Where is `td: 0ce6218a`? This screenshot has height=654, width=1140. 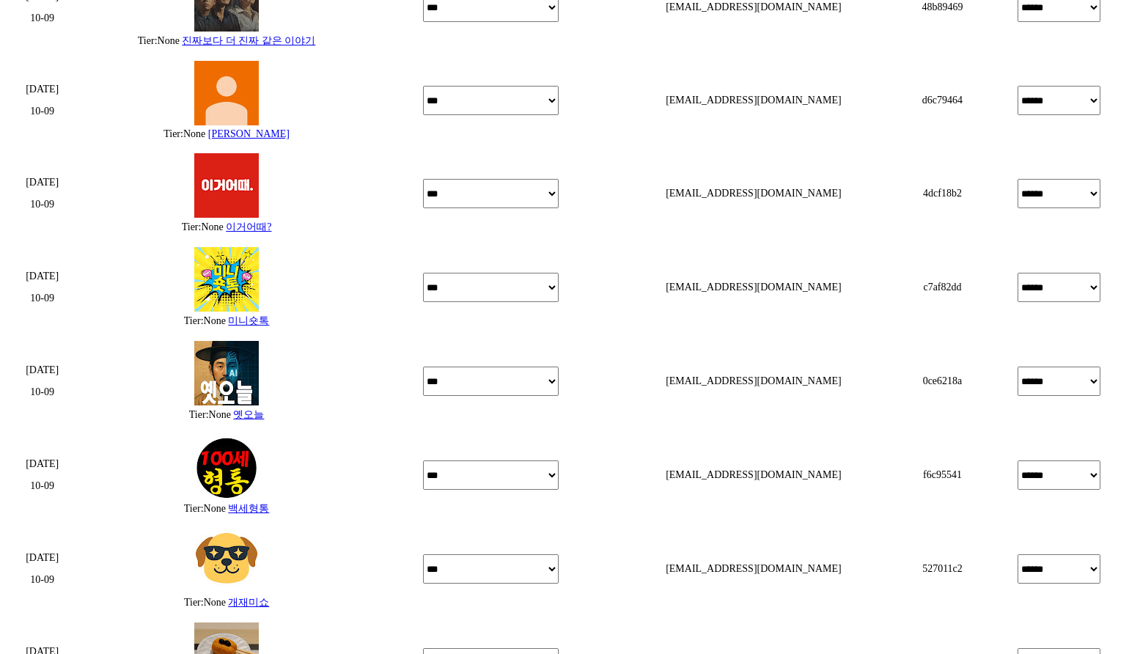 td: 0ce6218a is located at coordinates (942, 381).